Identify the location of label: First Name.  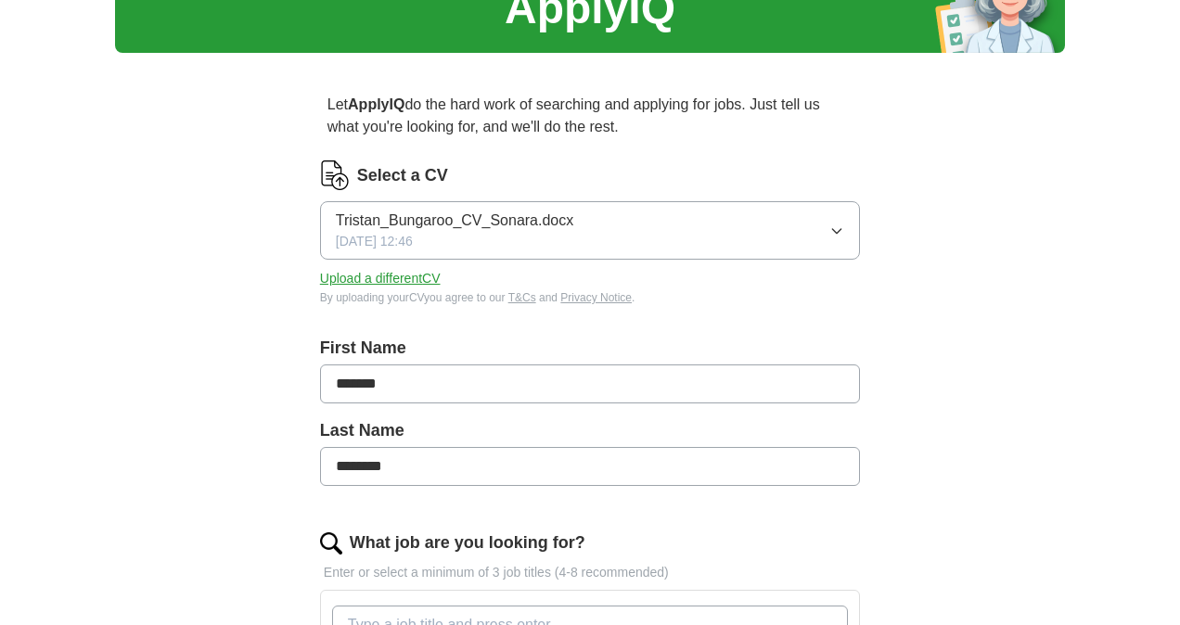
(590, 348).